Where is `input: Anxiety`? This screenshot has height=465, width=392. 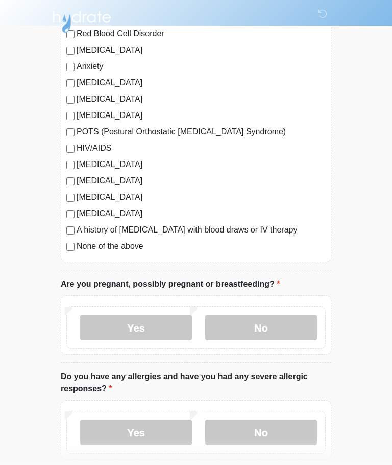 input: Anxiety is located at coordinates (70, 67).